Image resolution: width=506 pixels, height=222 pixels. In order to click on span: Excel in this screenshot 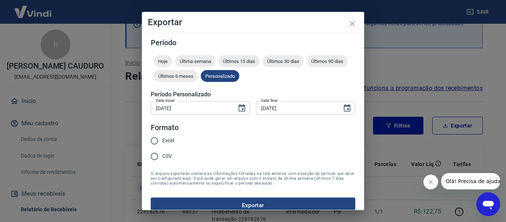, I will do `click(168, 140)`.